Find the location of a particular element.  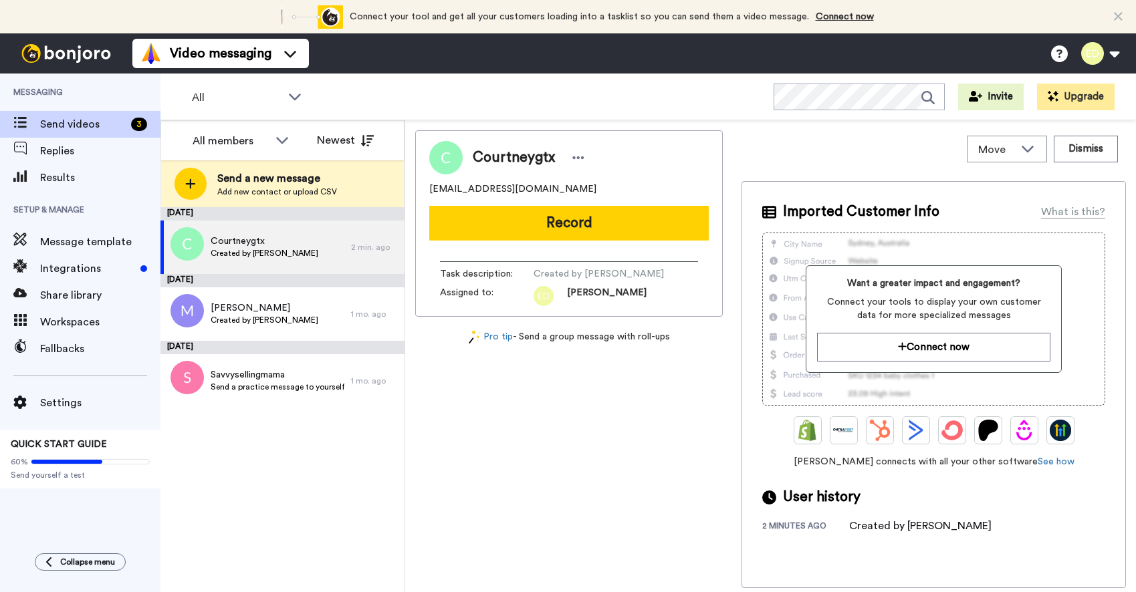

span: Move is located at coordinates (996, 150).